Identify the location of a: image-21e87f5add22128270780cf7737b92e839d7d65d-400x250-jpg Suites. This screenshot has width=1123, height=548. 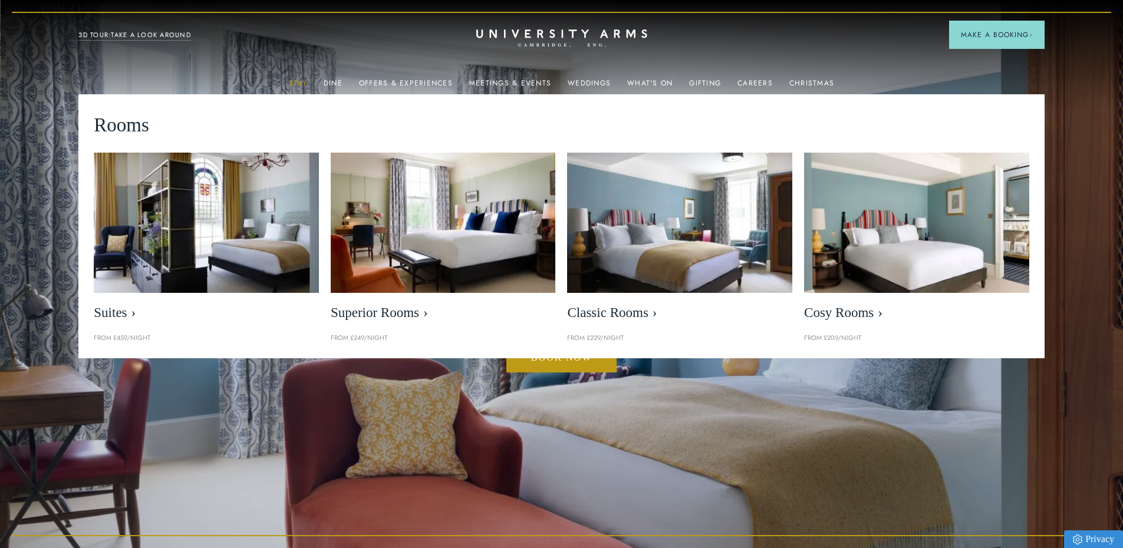
(206, 240).